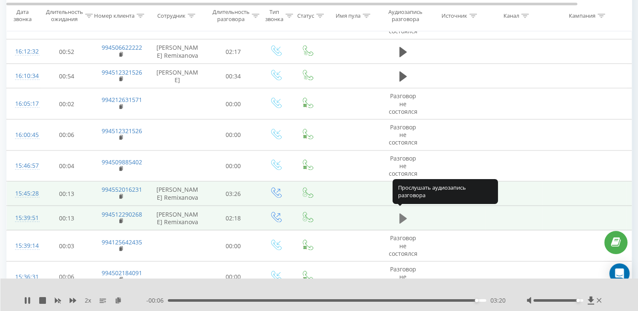 The width and height of the screenshot is (638, 311). What do you see at coordinates (24, 245) in the screenshot?
I see `div: 15:39:14` at bounding box center [24, 245].